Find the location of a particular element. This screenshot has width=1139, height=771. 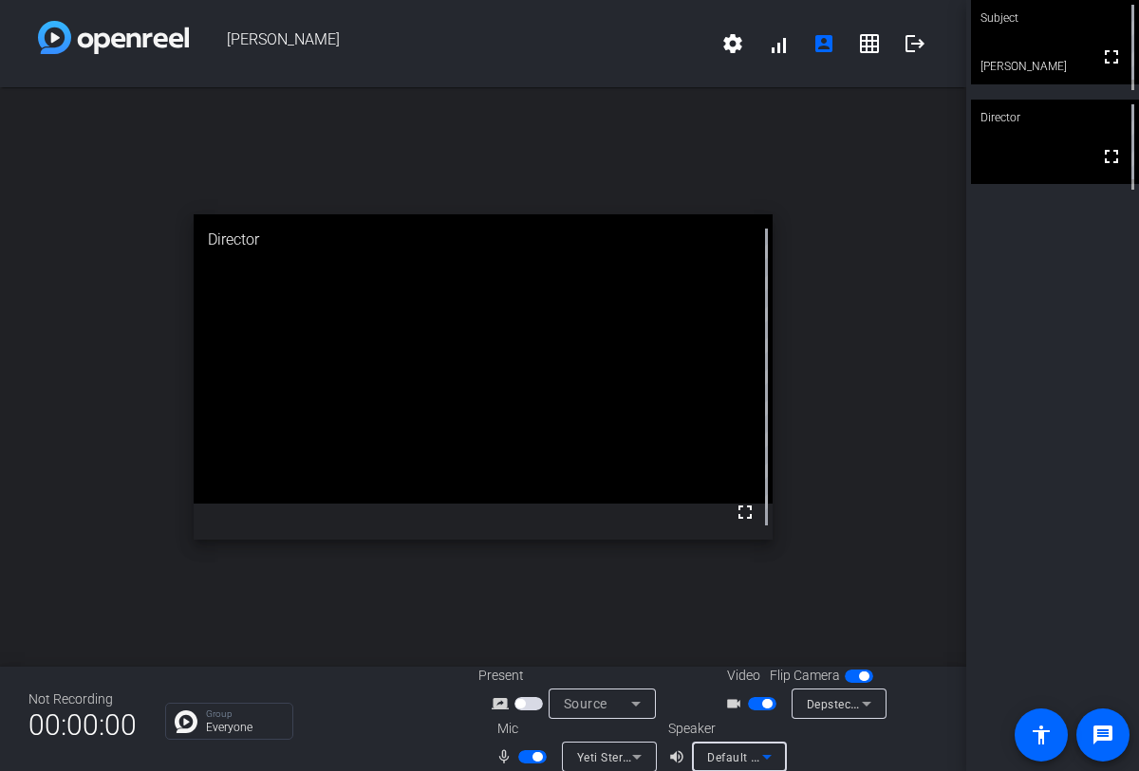

mat-icon: videocam_outline is located at coordinates (736, 704).